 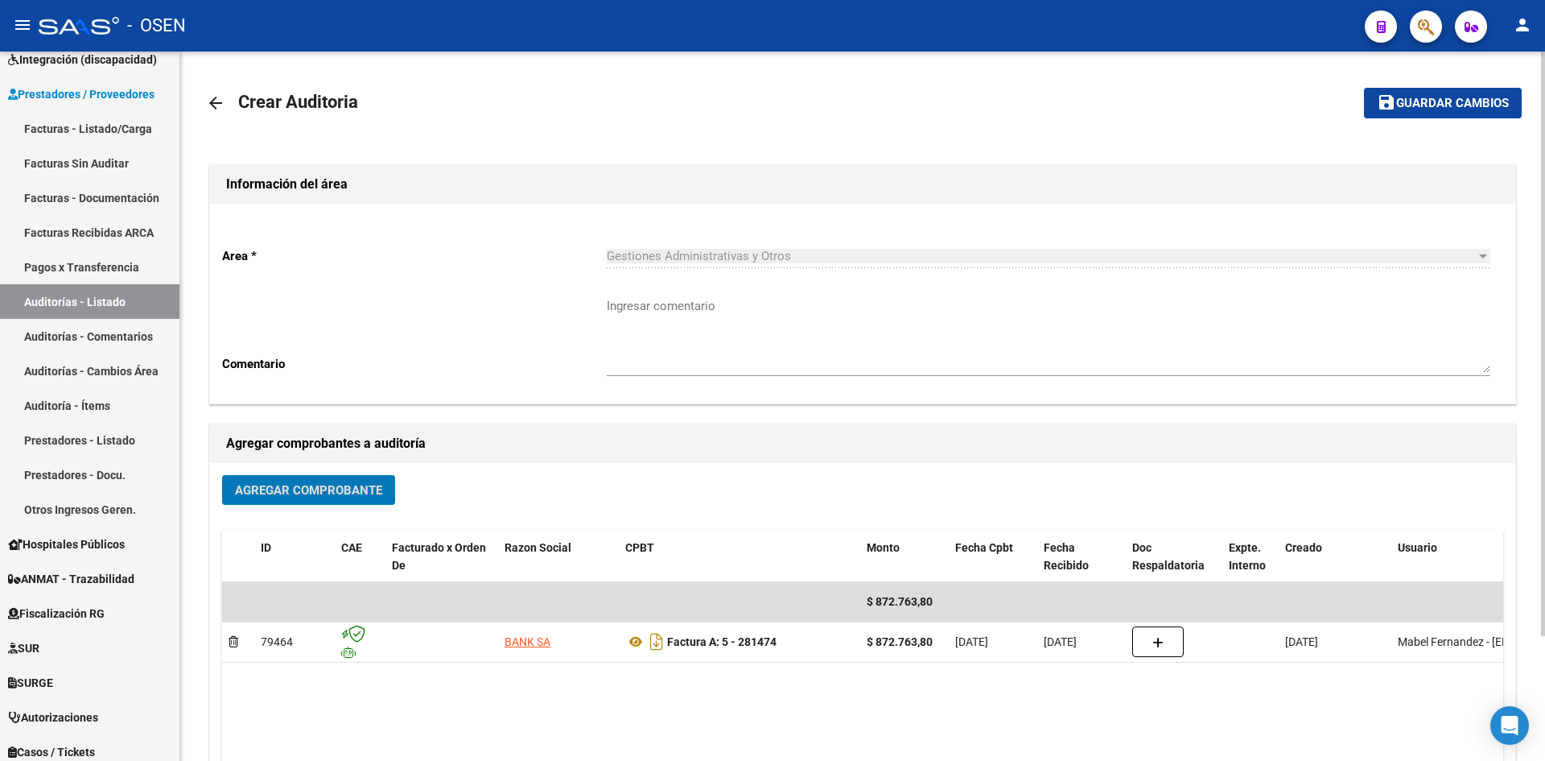 I want to click on span: Fecha Recibido, so click(x=1066, y=556).